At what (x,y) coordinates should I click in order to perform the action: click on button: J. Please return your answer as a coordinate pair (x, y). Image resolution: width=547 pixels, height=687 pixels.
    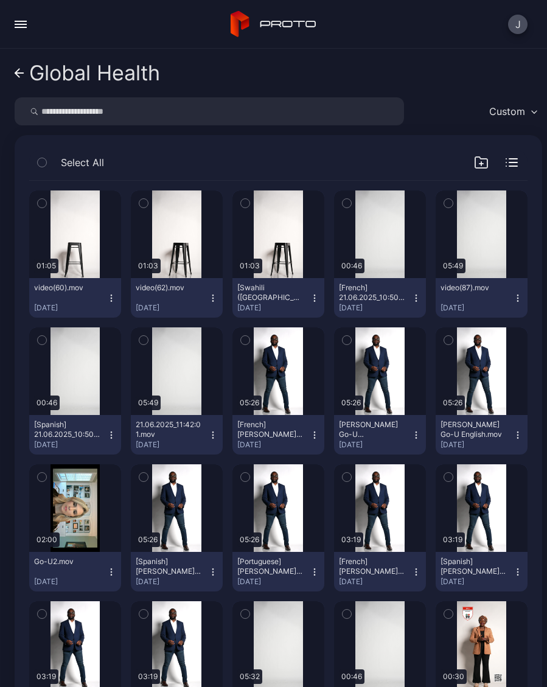
    Looking at the image, I should click on (518, 24).